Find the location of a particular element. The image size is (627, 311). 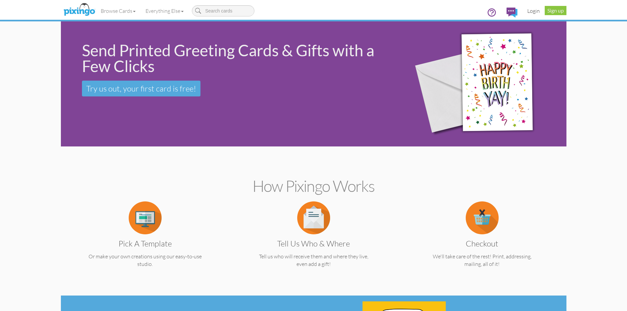

input: Search cards is located at coordinates (223, 11).